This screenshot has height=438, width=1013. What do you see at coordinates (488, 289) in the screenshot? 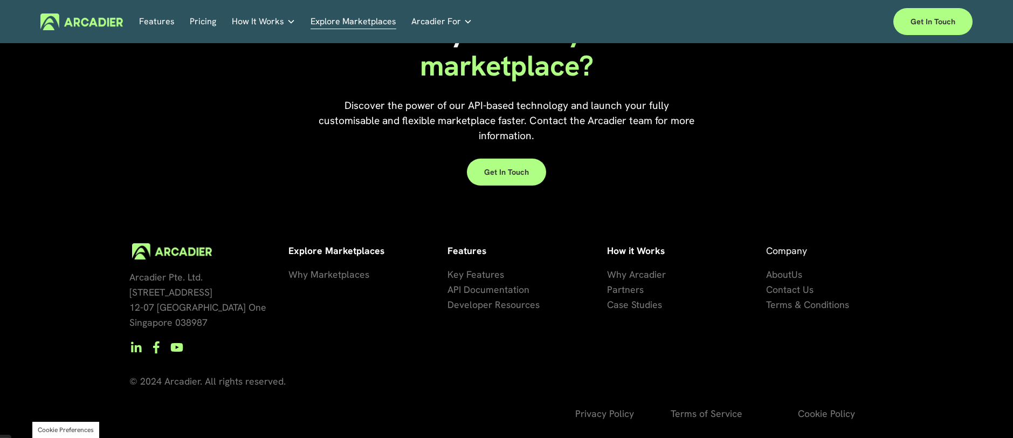
I see `span: API Documentation` at bounding box center [488, 289].